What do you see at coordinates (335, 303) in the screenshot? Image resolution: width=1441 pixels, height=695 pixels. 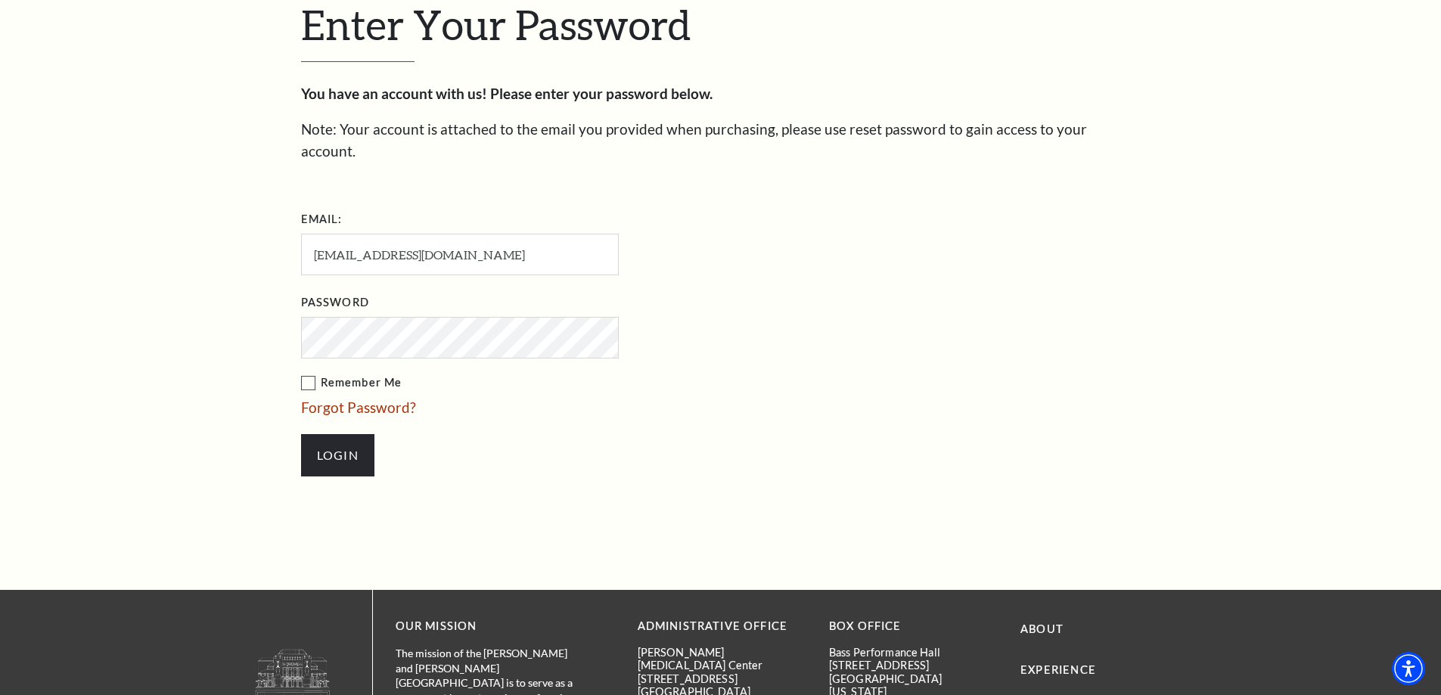 I see `label: Password` at bounding box center [335, 303].